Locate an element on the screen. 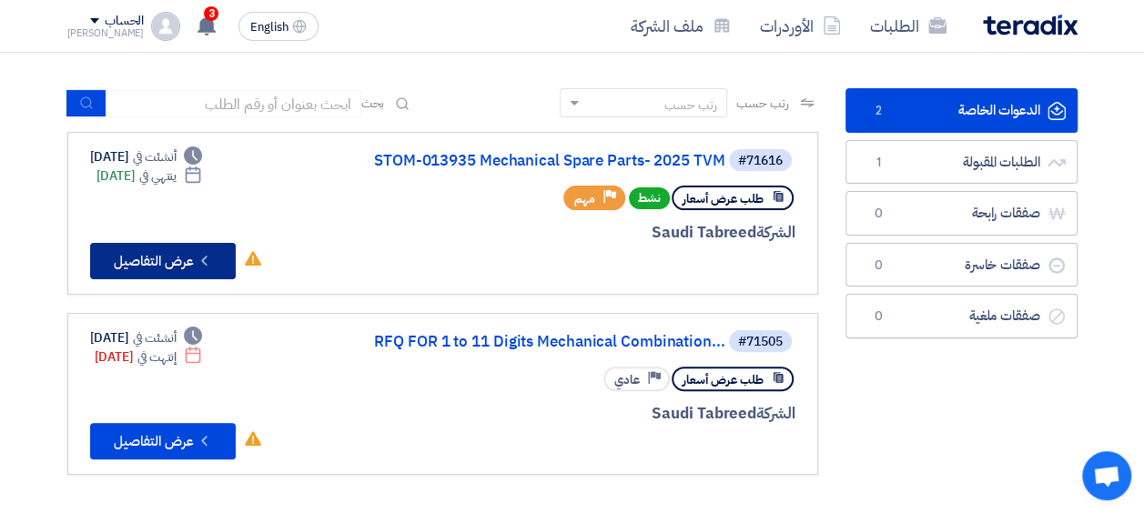 The image size is (1144, 513). span: English is located at coordinates (269, 27).